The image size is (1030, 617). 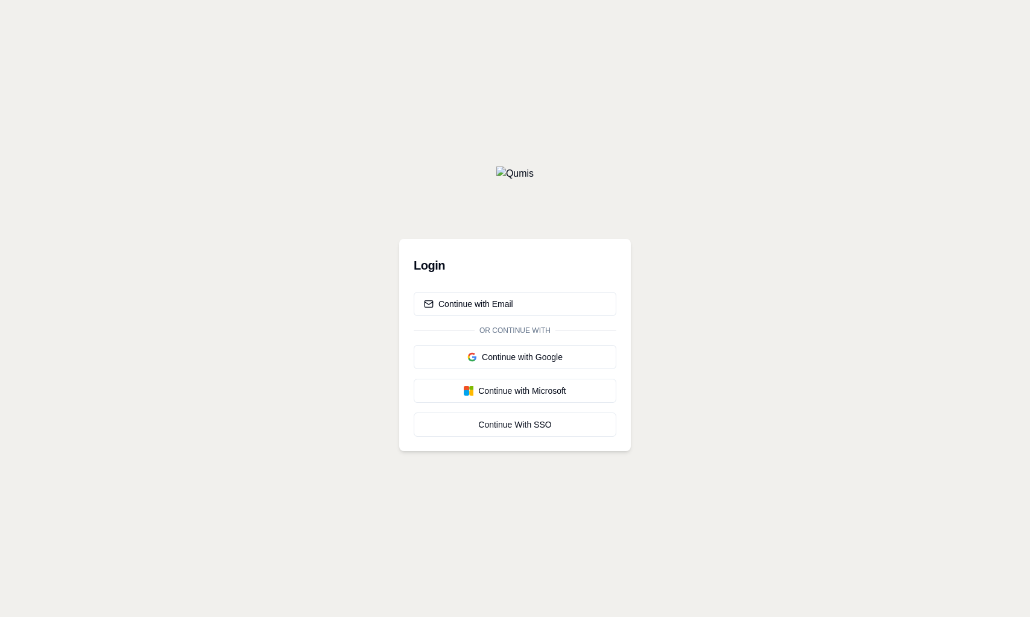 I want to click on div: Continue With SSO, so click(x=515, y=425).